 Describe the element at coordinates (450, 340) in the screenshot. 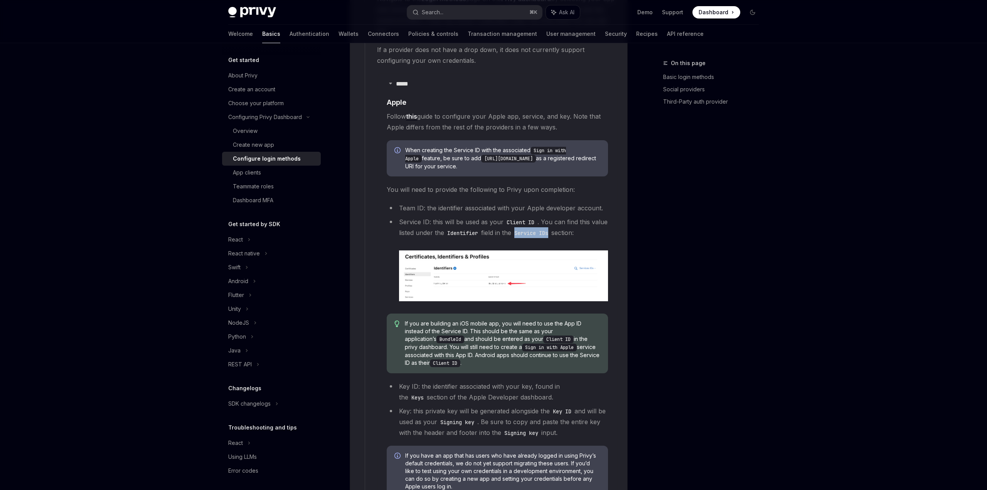

I see `code: BundleId` at that location.